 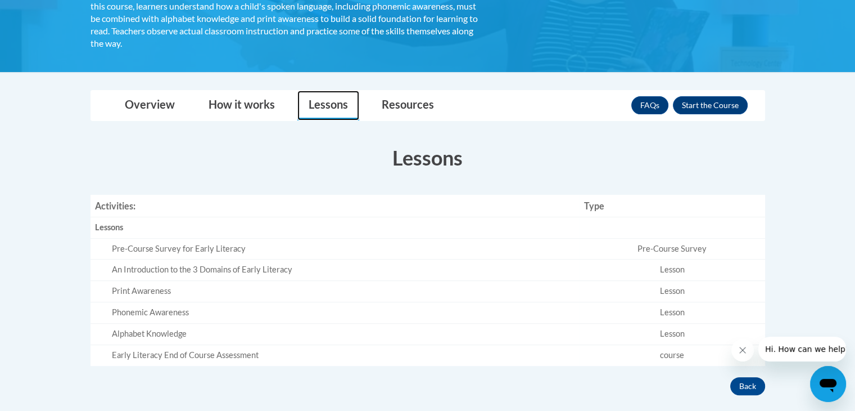 What do you see at coordinates (335, 206) in the screenshot?
I see `th: Activities:` at bounding box center [335, 206].